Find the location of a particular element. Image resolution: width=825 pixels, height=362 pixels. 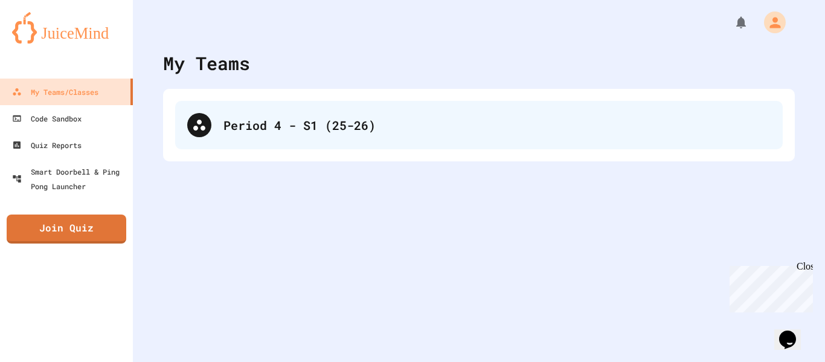

div: Chat with us now!Close is located at coordinates (44, 40).